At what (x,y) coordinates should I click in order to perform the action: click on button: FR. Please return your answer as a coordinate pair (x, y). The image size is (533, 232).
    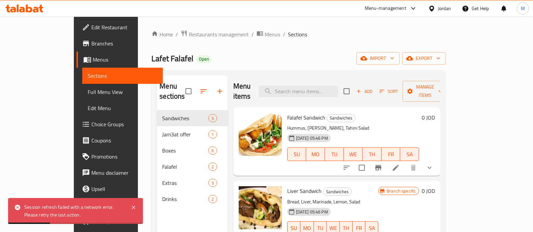
    Looking at the image, I should click on (391, 154).